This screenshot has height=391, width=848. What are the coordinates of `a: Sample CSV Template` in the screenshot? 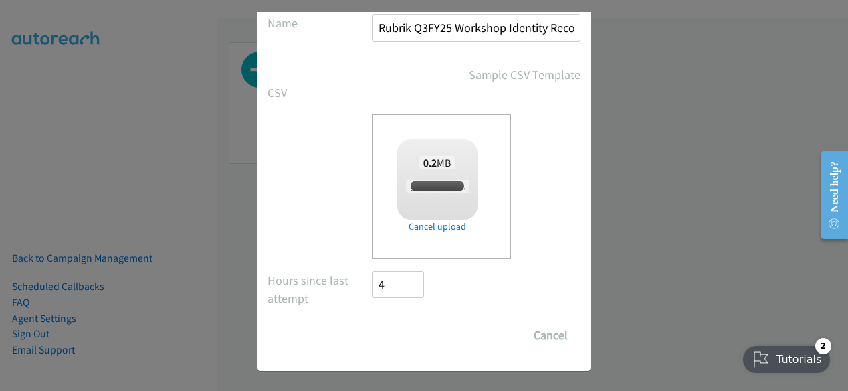 It's located at (525, 74).